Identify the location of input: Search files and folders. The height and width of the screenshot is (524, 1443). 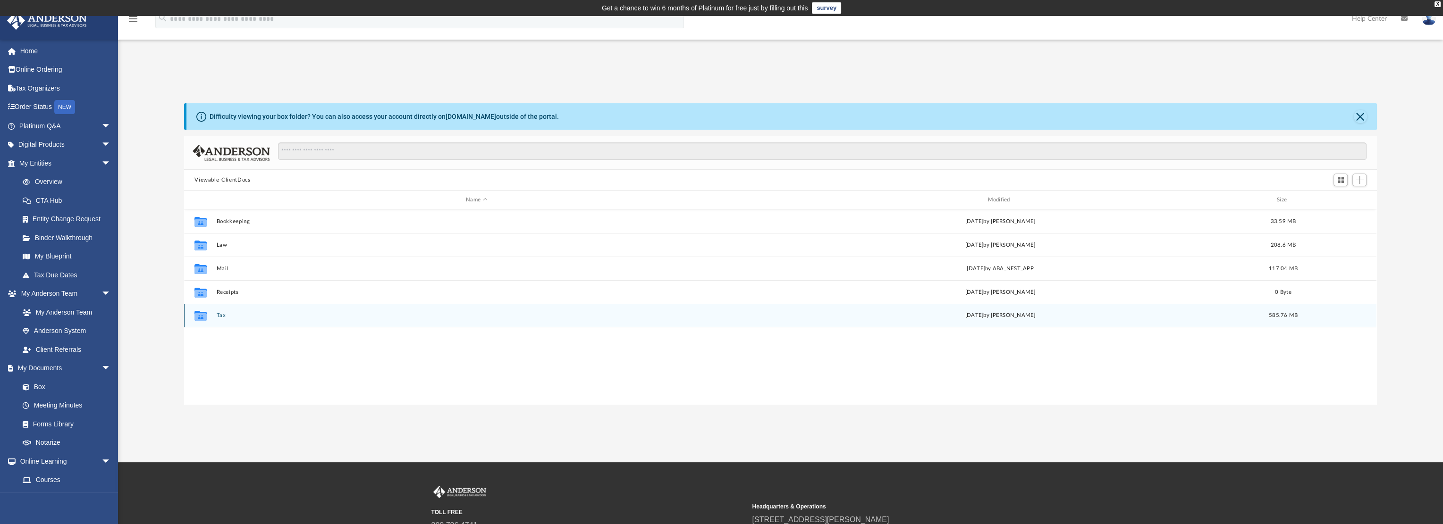
(822, 151).